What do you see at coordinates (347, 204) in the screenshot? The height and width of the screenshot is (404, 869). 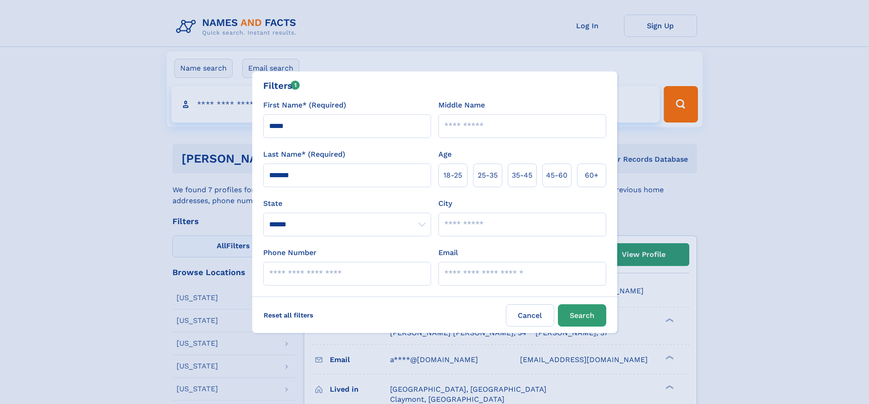 I see `label: State` at bounding box center [347, 204].